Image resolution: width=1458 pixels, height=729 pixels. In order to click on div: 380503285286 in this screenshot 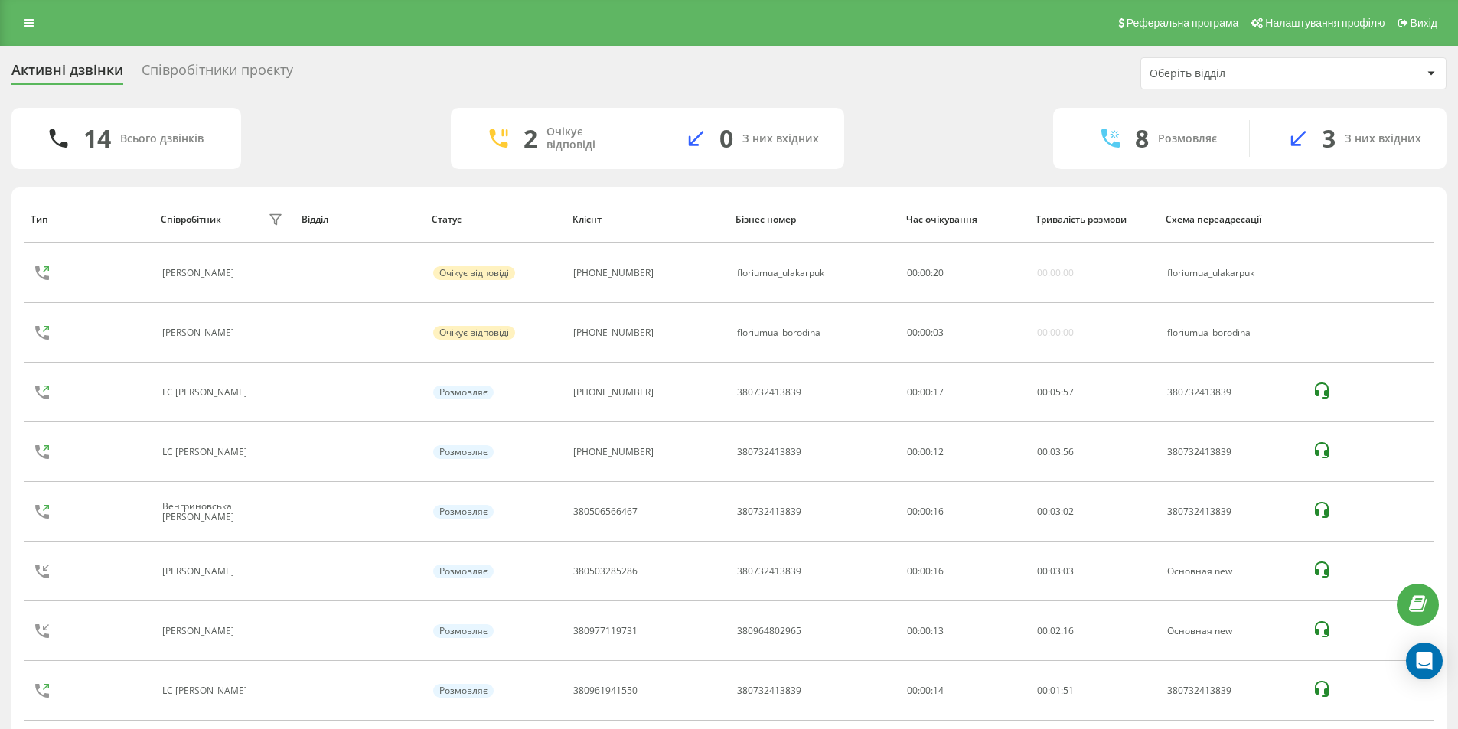, I will do `click(605, 572)`.